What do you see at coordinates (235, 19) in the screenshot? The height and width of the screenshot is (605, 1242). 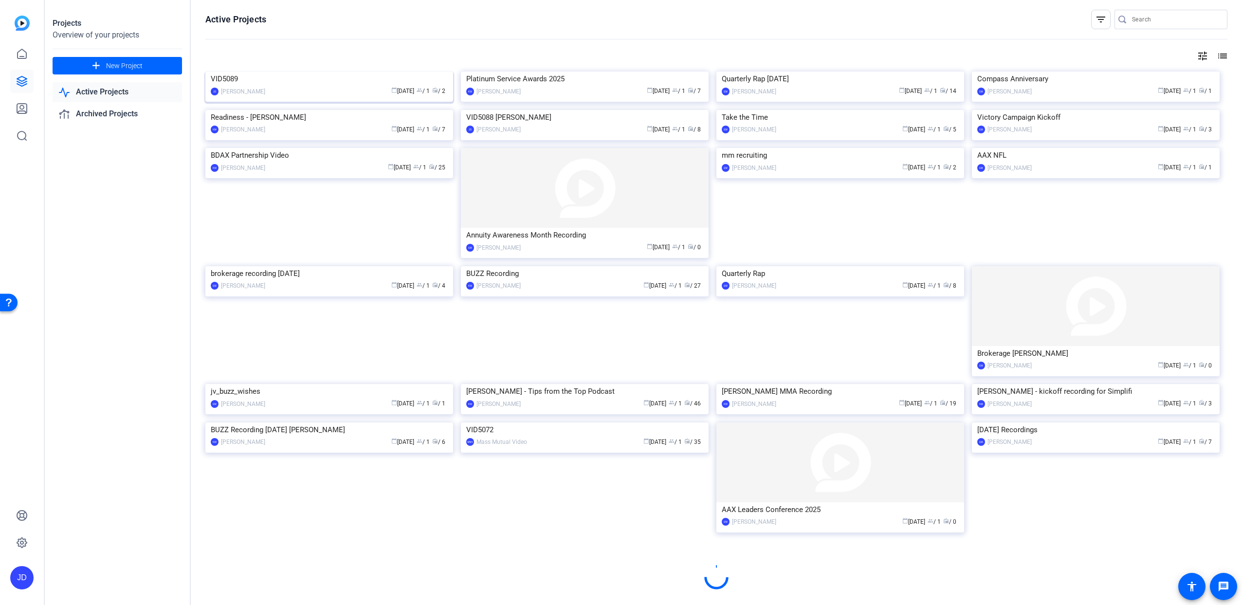 I see `h1: Active Projects` at bounding box center [235, 19].